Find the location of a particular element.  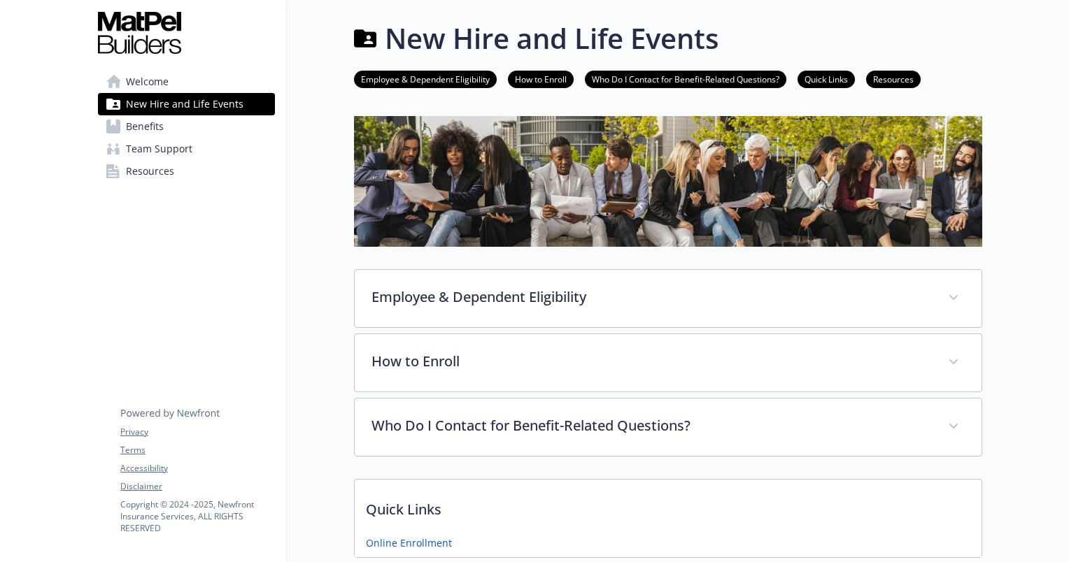

div: How to Enroll is located at coordinates (668, 363).